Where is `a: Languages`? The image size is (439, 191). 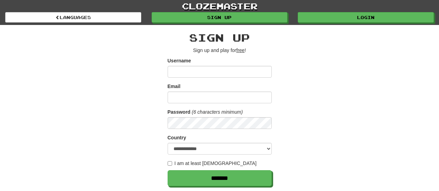
a: Languages is located at coordinates (73, 17).